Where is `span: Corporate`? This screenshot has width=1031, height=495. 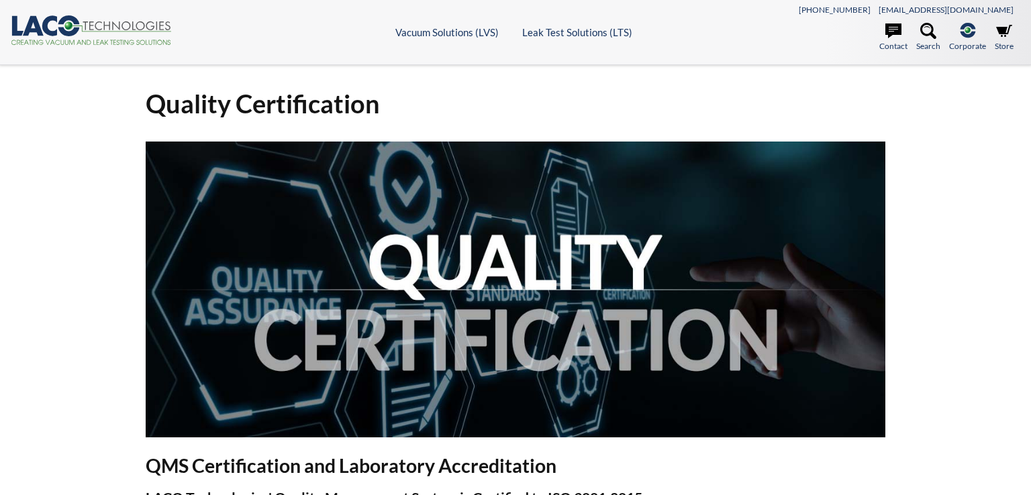
span: Corporate is located at coordinates (967, 46).